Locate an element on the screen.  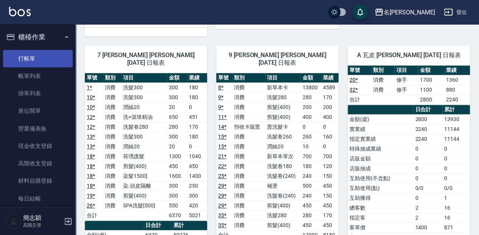
table: a dense table is located at coordinates (408, 85).